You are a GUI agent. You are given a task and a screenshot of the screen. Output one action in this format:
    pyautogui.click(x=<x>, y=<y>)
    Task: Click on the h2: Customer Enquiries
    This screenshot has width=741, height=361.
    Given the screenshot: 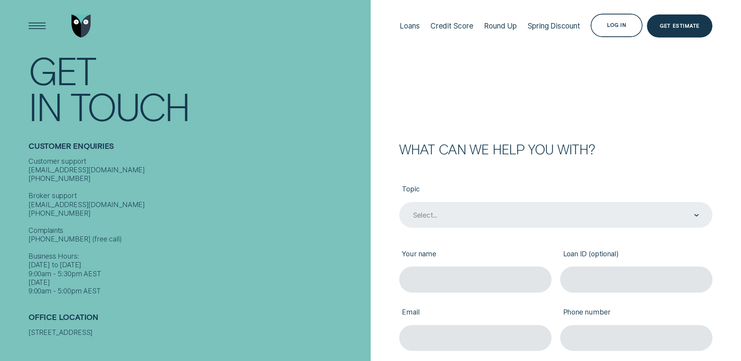 What is the action you would take?
    pyautogui.click(x=197, y=149)
    